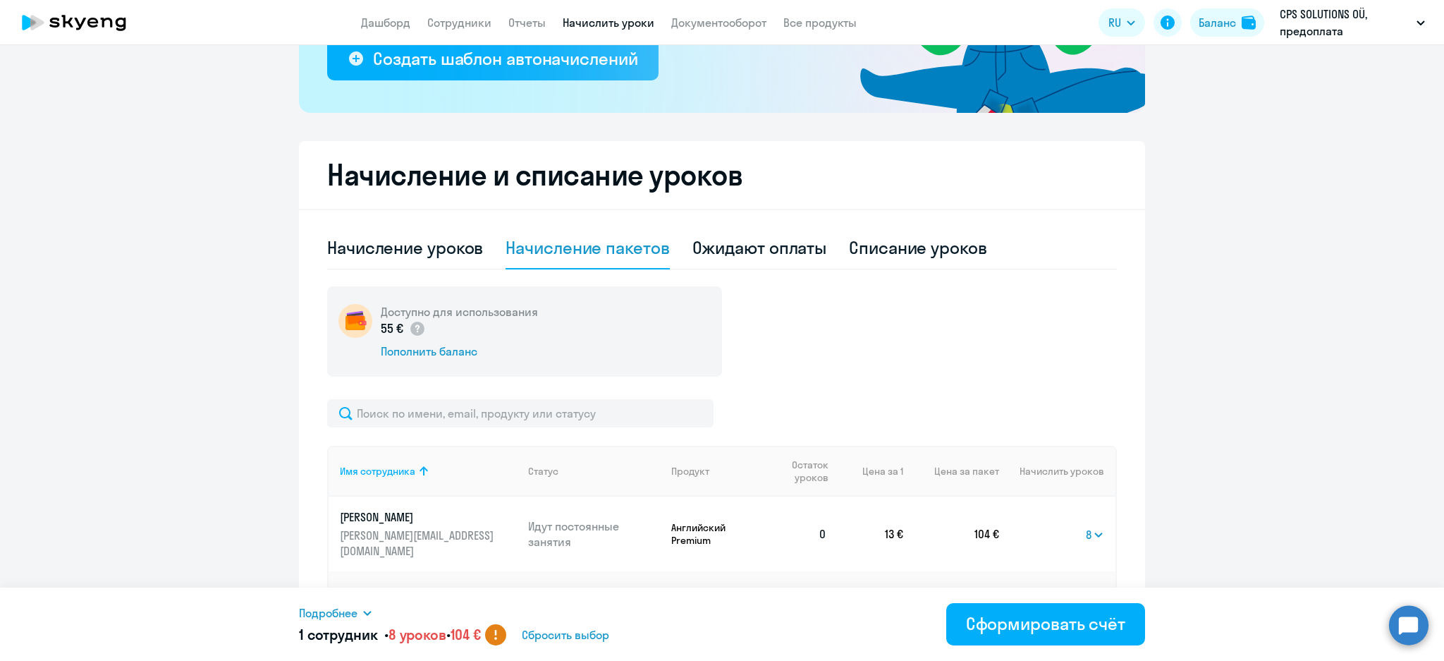  What do you see at coordinates (808, 471) in the screenshot?
I see `div: Остаток уроков` at bounding box center [808, 471].